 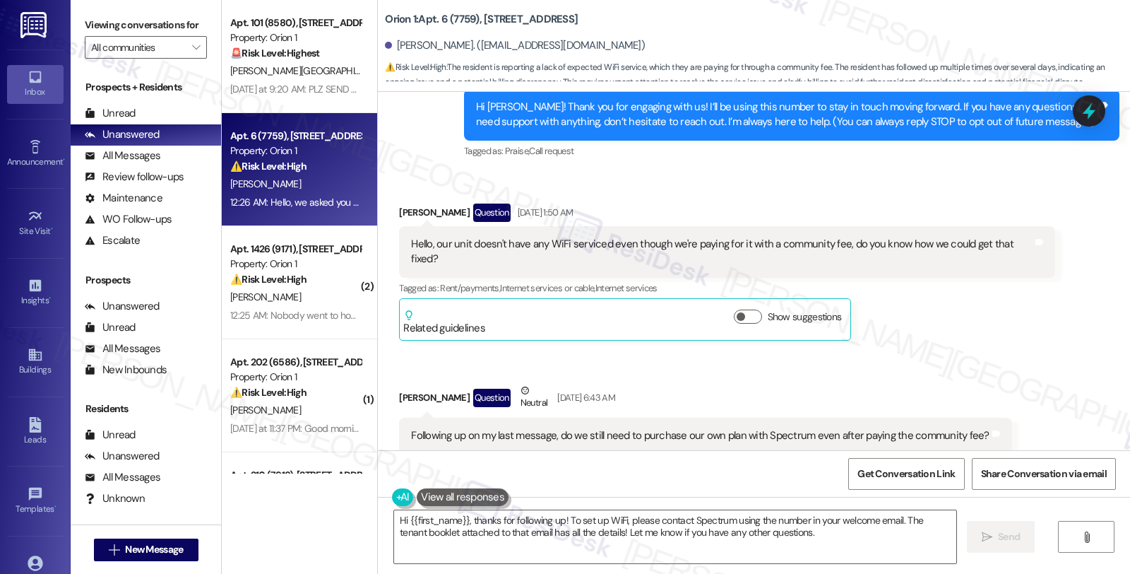 I want to click on div: Maintenance, so click(x=124, y=198).